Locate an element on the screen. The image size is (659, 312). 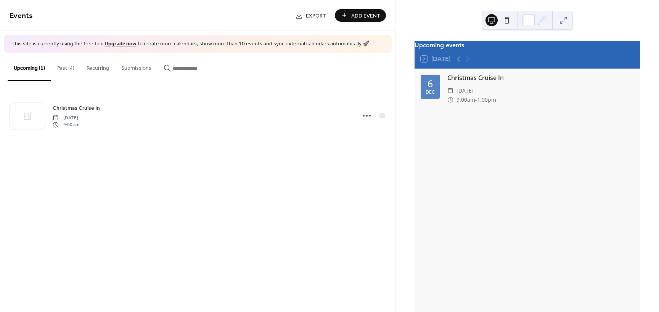
div: Christmas Cruise In is located at coordinates (541, 78).